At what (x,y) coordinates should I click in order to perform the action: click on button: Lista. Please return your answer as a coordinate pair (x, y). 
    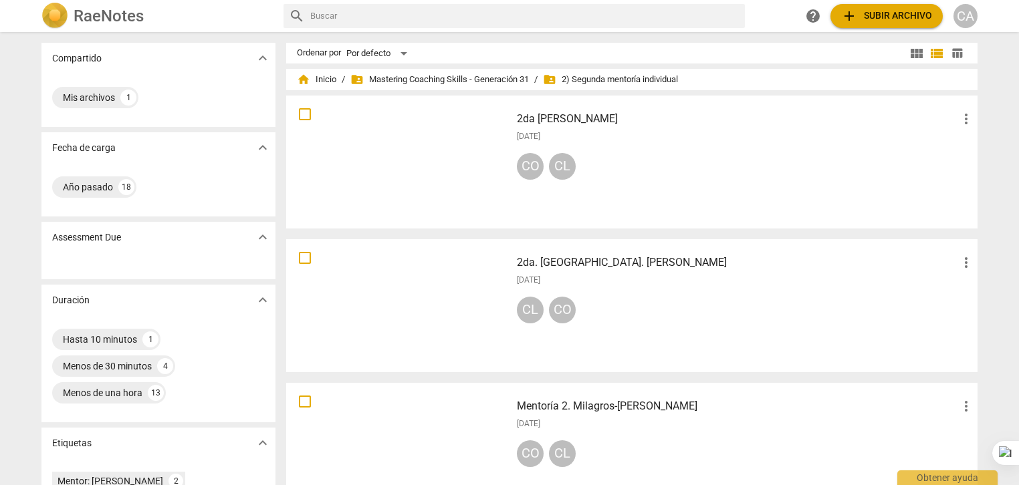
    Looking at the image, I should click on (937, 53).